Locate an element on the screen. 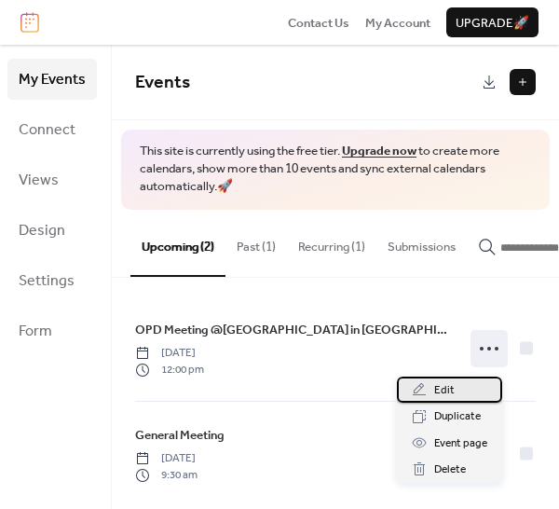  a: Design is located at coordinates (52, 230).